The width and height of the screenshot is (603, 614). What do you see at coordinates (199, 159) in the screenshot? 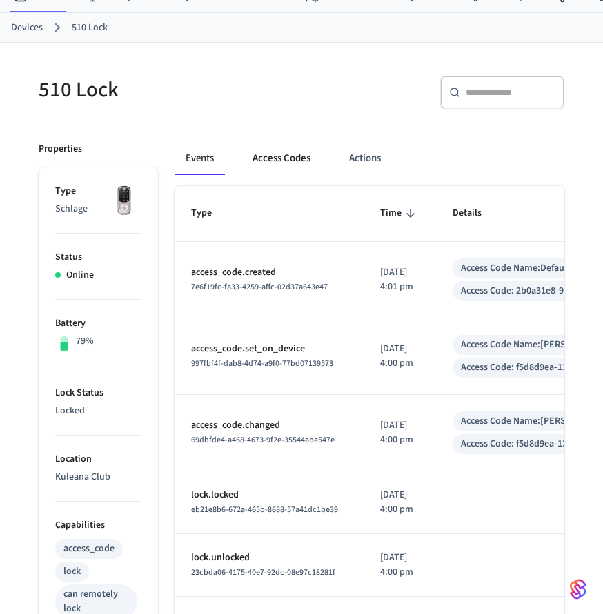
I see `button: Events` at bounding box center [199, 159].